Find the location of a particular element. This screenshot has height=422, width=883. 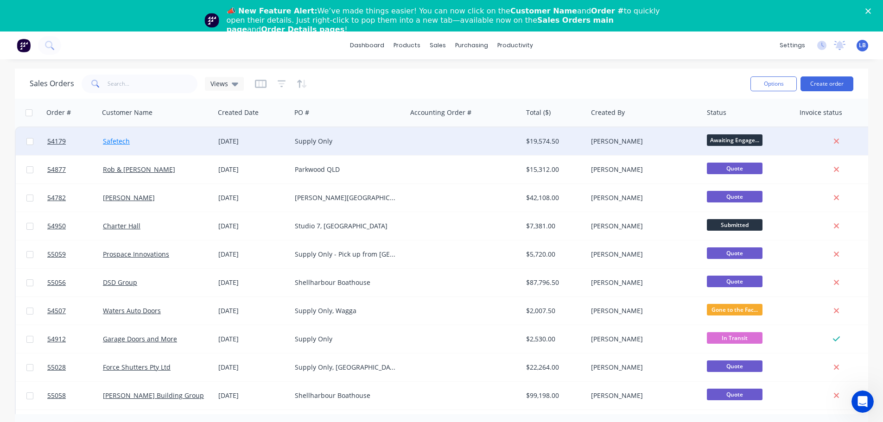

span: 54877 is located at coordinates (57, 170).